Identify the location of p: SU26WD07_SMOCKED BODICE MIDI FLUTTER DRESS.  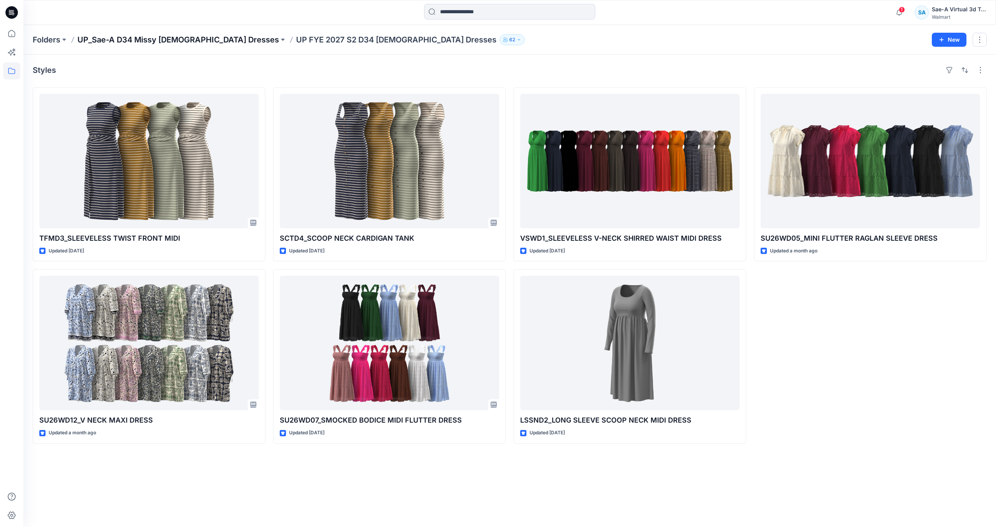
(390, 420).